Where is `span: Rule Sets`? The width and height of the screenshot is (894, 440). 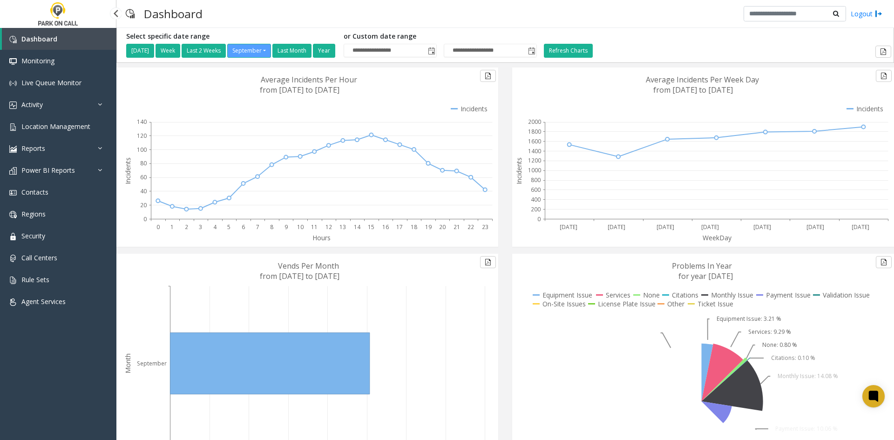 span: Rule Sets is located at coordinates (35, 279).